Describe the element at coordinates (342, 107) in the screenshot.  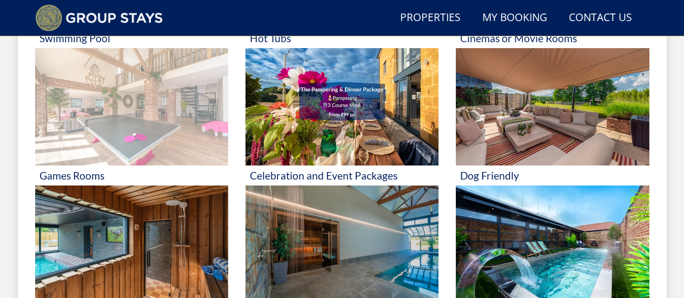
I see `img: 'Celebration and Event Packages' - Large Group Accommodation Holiday Ideas` at that location.